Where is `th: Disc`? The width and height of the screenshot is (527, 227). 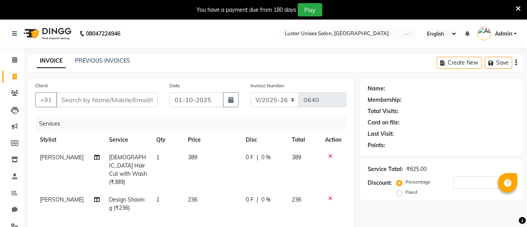
th: Disc is located at coordinates (264, 140).